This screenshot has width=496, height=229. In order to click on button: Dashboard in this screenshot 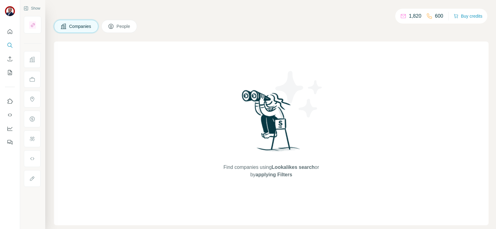, I will do `click(10, 129)`.